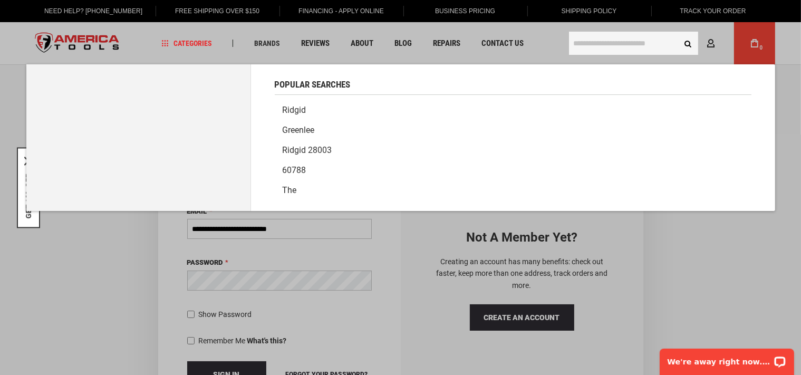  What do you see at coordinates (513, 130) in the screenshot?
I see `a: Greenlee` at bounding box center [513, 130].